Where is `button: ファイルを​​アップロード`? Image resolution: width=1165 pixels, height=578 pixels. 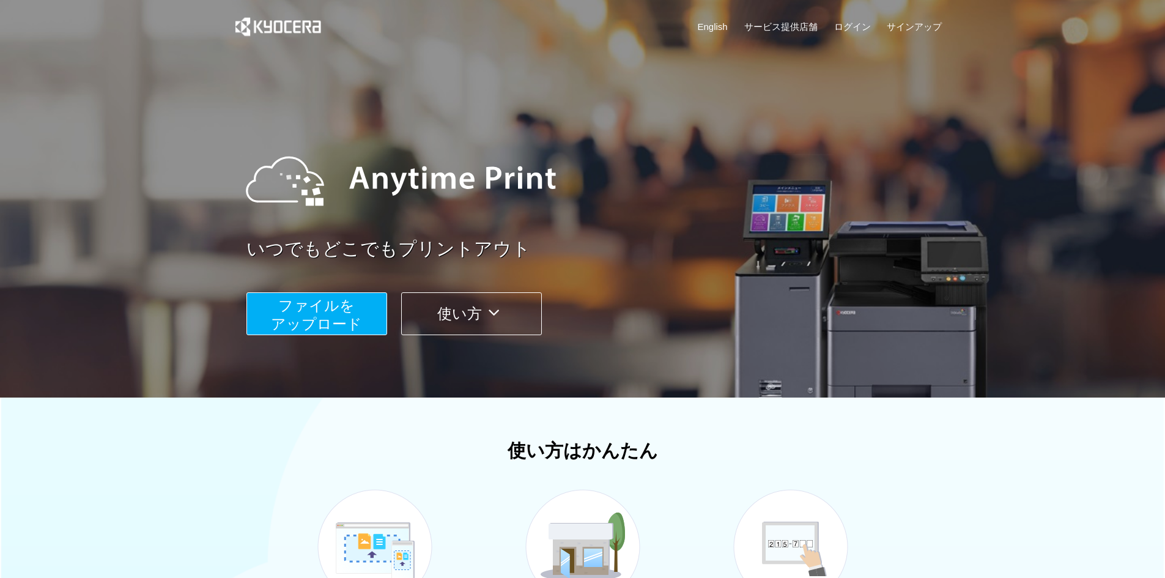
button: ファイルを​​アップロード is located at coordinates (317, 314).